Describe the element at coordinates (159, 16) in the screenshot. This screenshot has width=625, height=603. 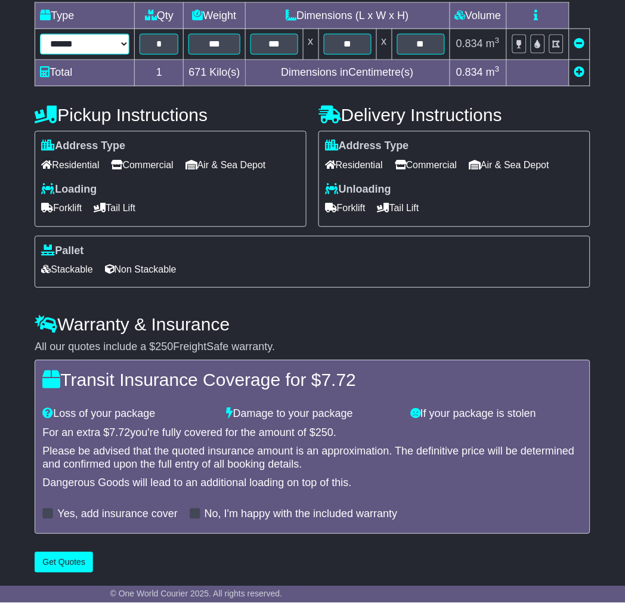
I see `td: Qty` at that location.